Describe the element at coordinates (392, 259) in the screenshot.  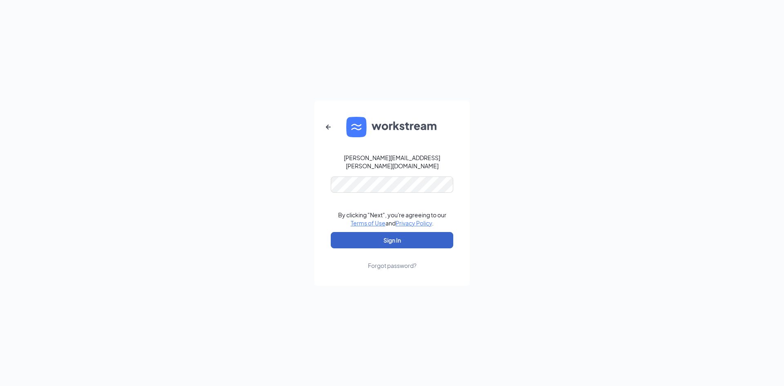
I see `a: Forgot password?` at that location.